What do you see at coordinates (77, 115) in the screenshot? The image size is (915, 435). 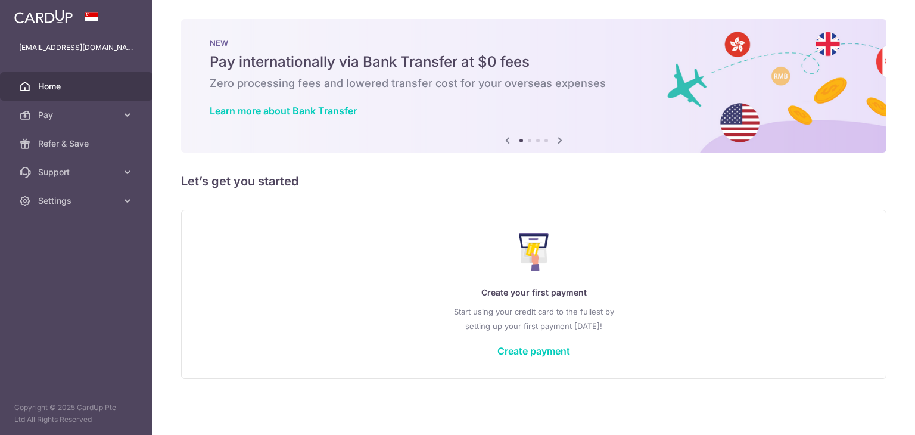 I see `span: Pay` at bounding box center [77, 115].